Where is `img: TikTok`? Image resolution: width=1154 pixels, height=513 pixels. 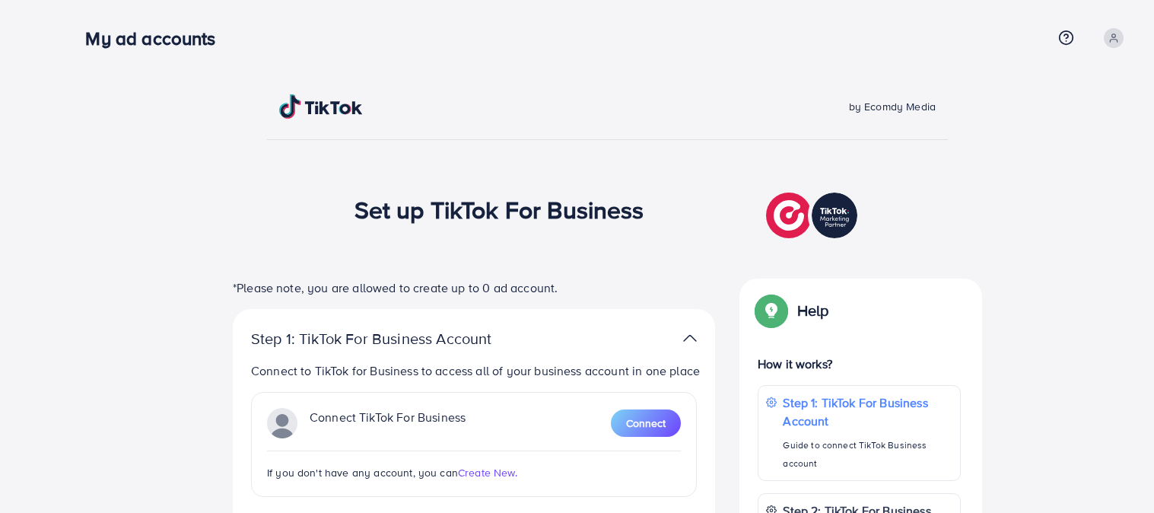 img: TikTok is located at coordinates (321, 106).